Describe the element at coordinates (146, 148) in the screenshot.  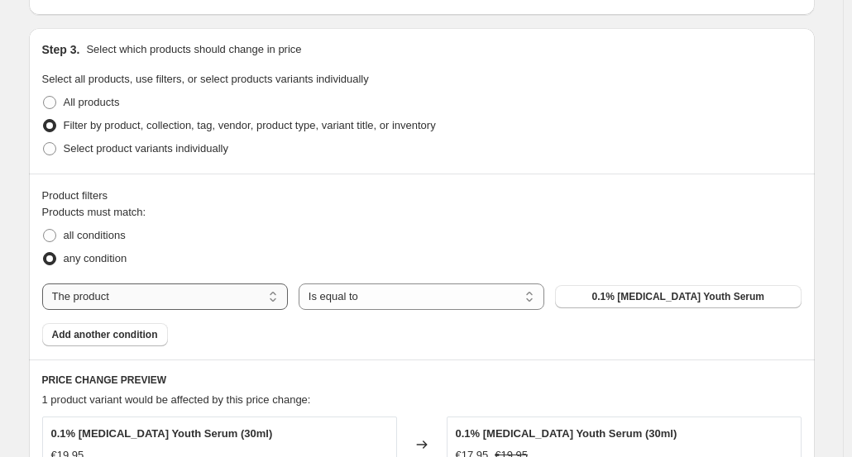
I see `span: Select product variants individually` at that location.